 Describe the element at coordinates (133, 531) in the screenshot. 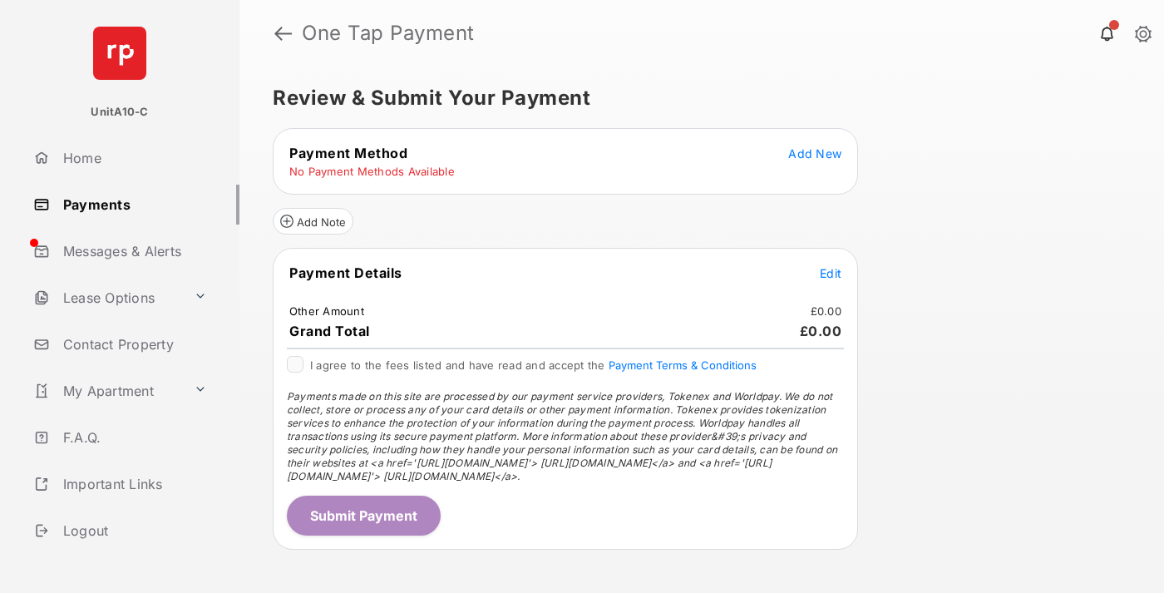

I see `a: Logout` at that location.